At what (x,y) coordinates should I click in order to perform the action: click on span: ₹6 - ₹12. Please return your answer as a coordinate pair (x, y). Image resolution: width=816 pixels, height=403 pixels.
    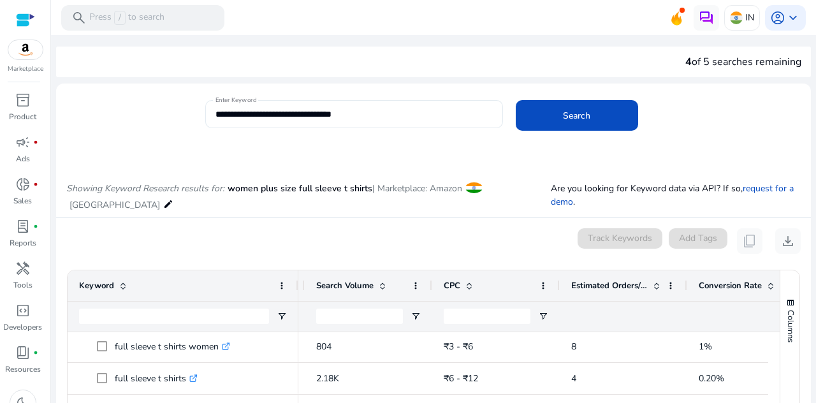
    Looking at the image, I should click on (461, 378).